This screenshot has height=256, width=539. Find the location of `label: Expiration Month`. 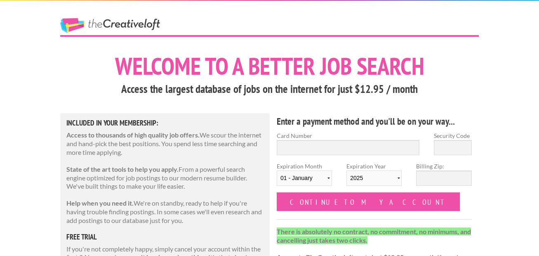

label: Expiration Month is located at coordinates (304, 177).